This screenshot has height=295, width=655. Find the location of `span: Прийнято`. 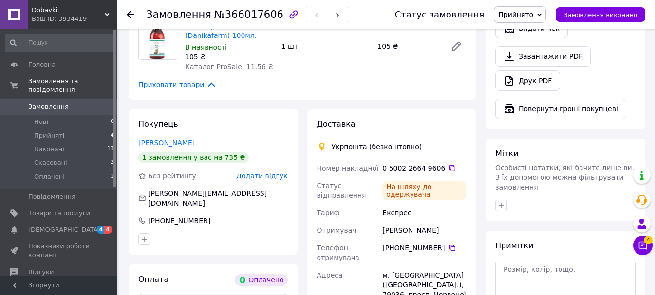

span: Прийнято is located at coordinates (515, 15).